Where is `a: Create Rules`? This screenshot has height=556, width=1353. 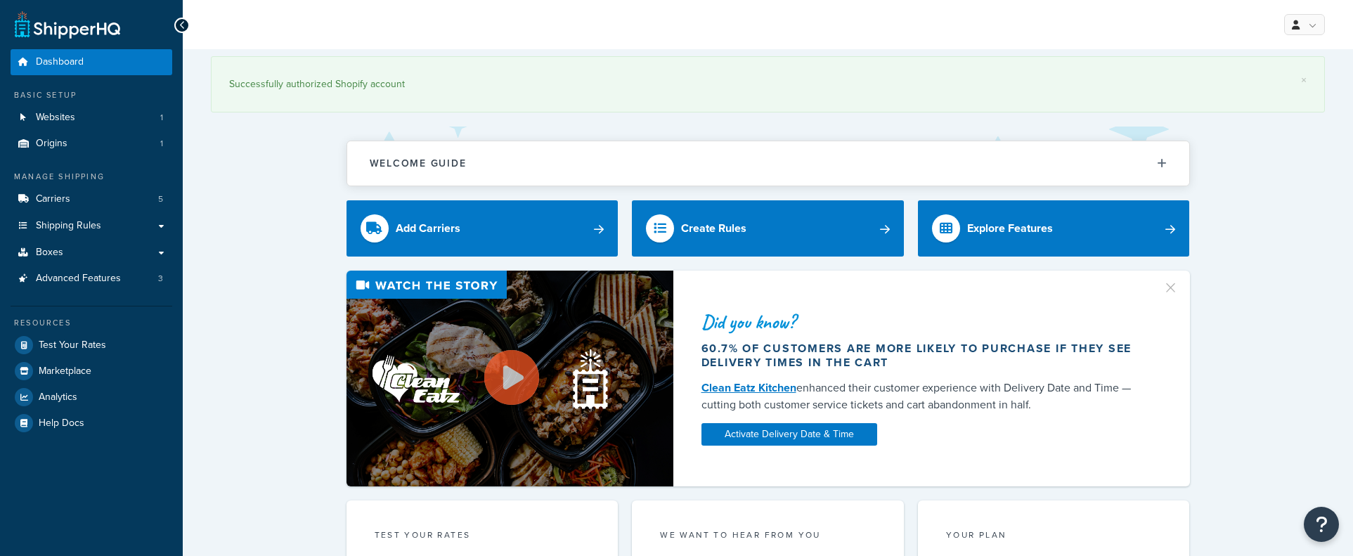
a: Create Rules is located at coordinates (767, 228).